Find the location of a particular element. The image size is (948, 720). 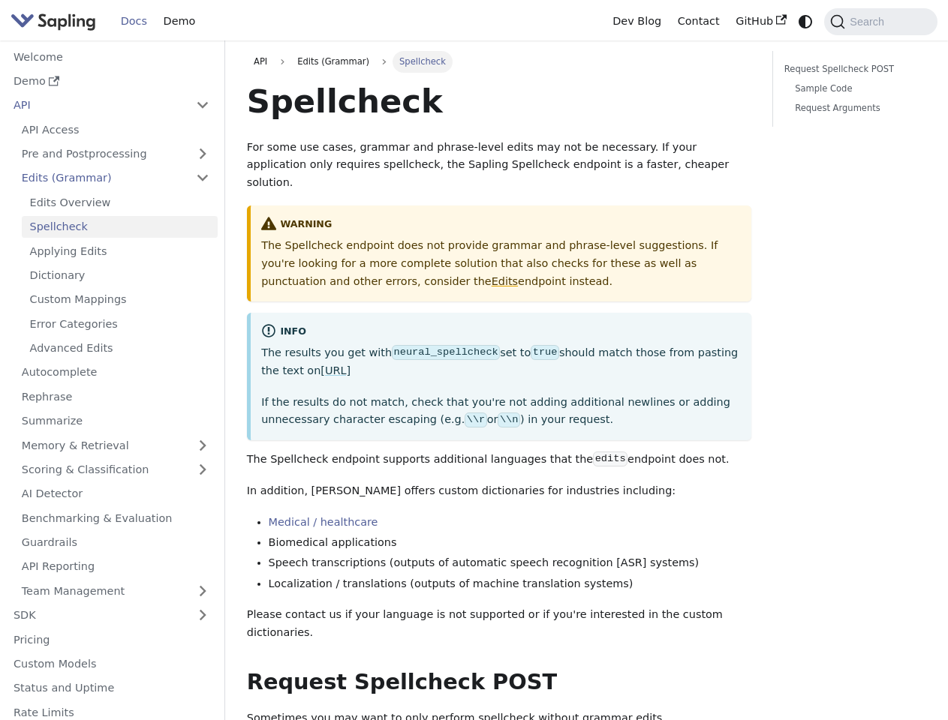

code: neural_spellcheck is located at coordinates (446, 353).